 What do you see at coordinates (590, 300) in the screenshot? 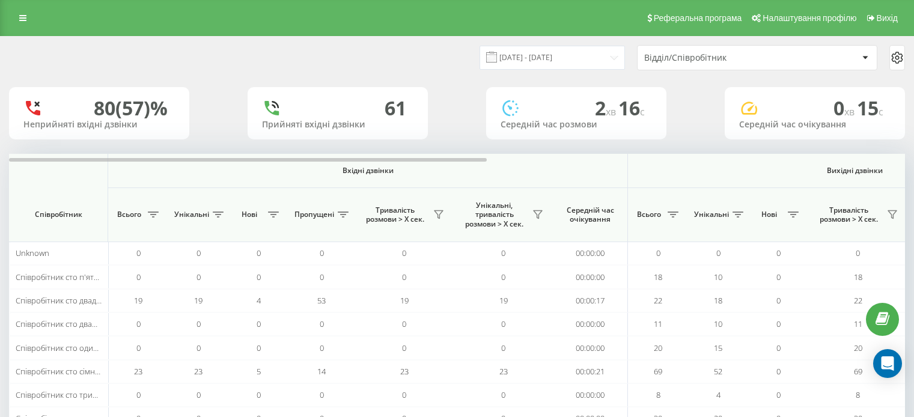
I see `td: 00:00:17` at bounding box center [590, 300].